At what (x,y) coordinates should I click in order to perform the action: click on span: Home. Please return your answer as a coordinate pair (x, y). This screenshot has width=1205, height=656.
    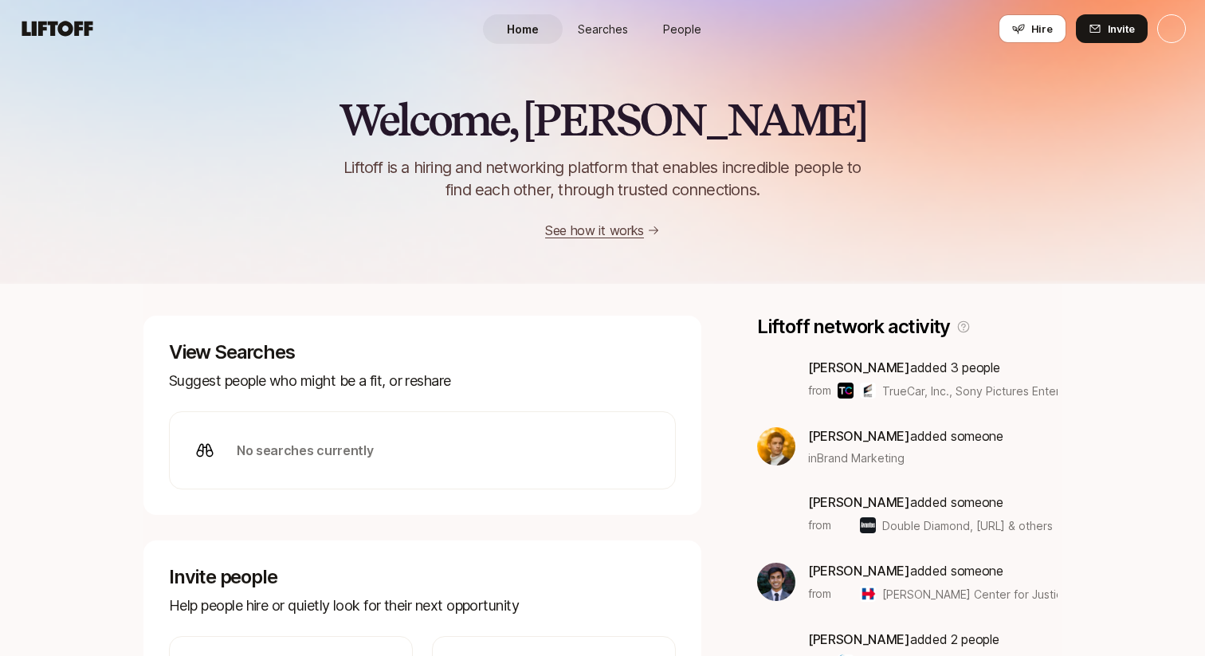
    Looking at the image, I should click on (523, 29).